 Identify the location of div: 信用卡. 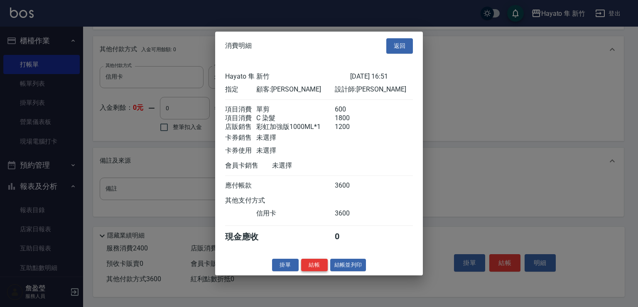
(296, 213).